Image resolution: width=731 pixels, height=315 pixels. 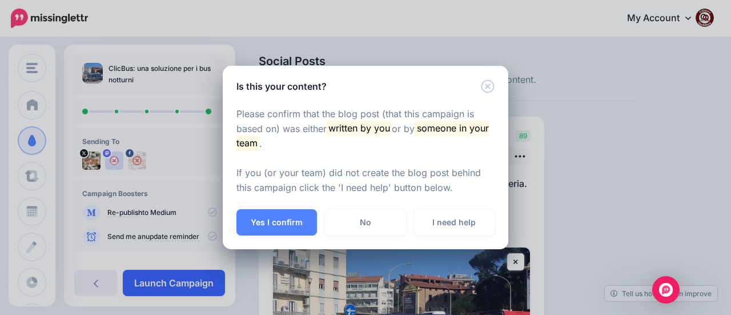 I want to click on mark: someone in your team, so click(x=363, y=135).